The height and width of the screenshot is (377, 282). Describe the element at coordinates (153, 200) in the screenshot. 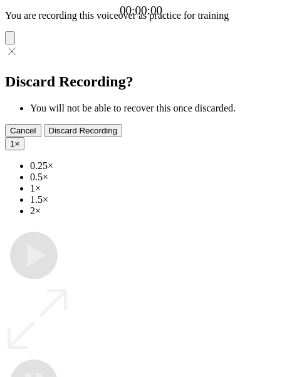

I see `li: 1.5×` at that location.